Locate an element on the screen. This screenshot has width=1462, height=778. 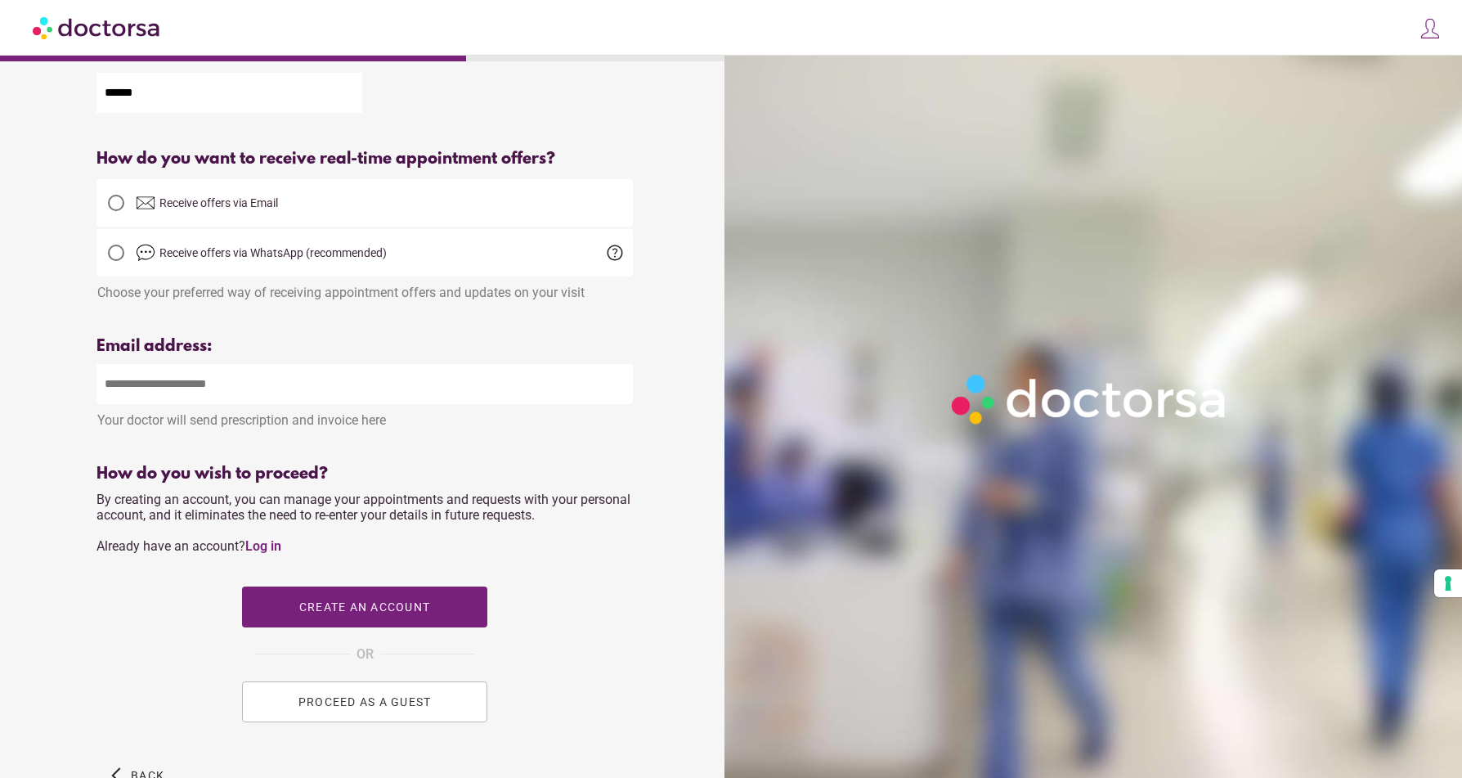
div: Email address: is located at coordinates (365, 346).